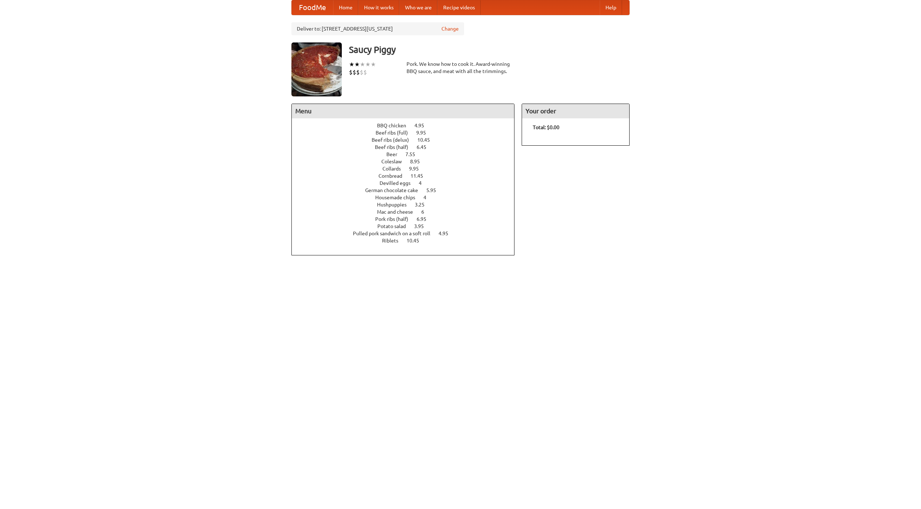 The width and height of the screenshot is (921, 509). What do you see at coordinates (407, 183) in the screenshot?
I see `a: Devilled eggs 4` at bounding box center [407, 183].